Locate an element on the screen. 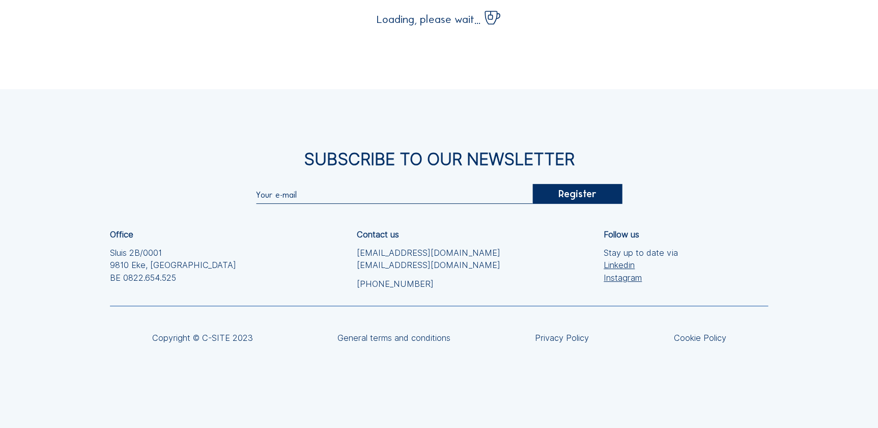  div: Follow us is located at coordinates (622, 234).